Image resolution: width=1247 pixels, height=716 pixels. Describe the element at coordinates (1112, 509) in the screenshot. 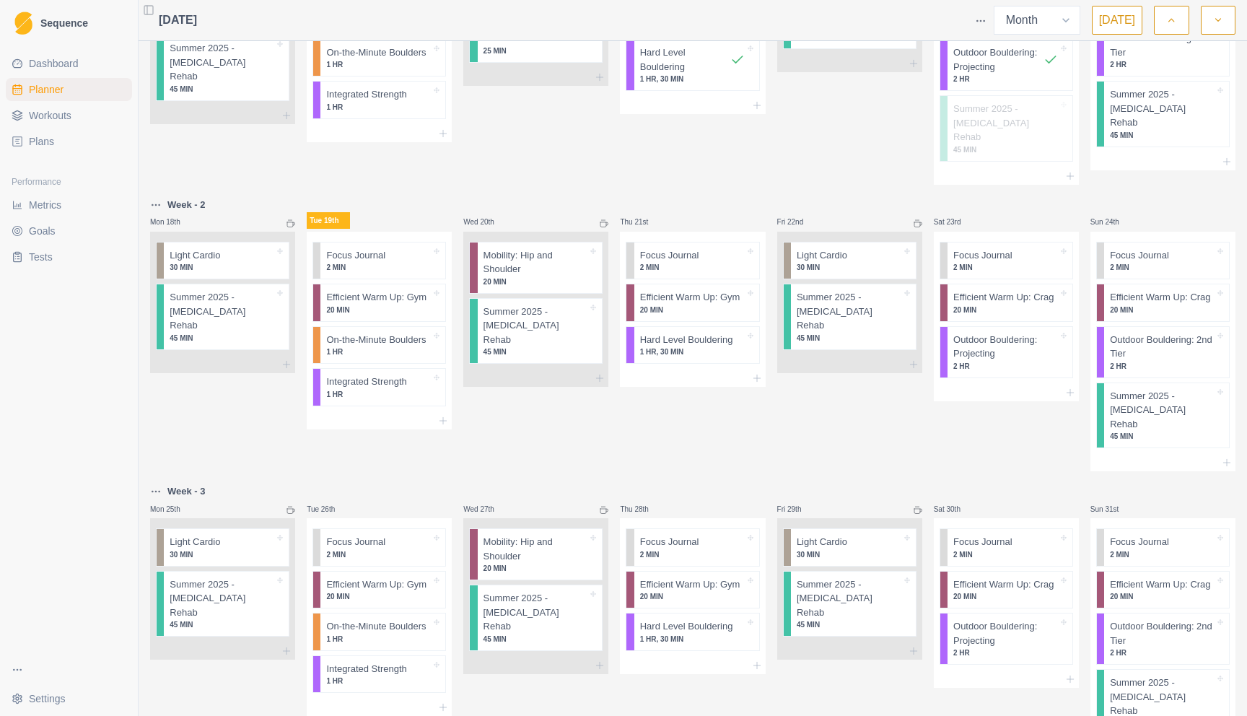

I see `p: Sun 31st` at that location.